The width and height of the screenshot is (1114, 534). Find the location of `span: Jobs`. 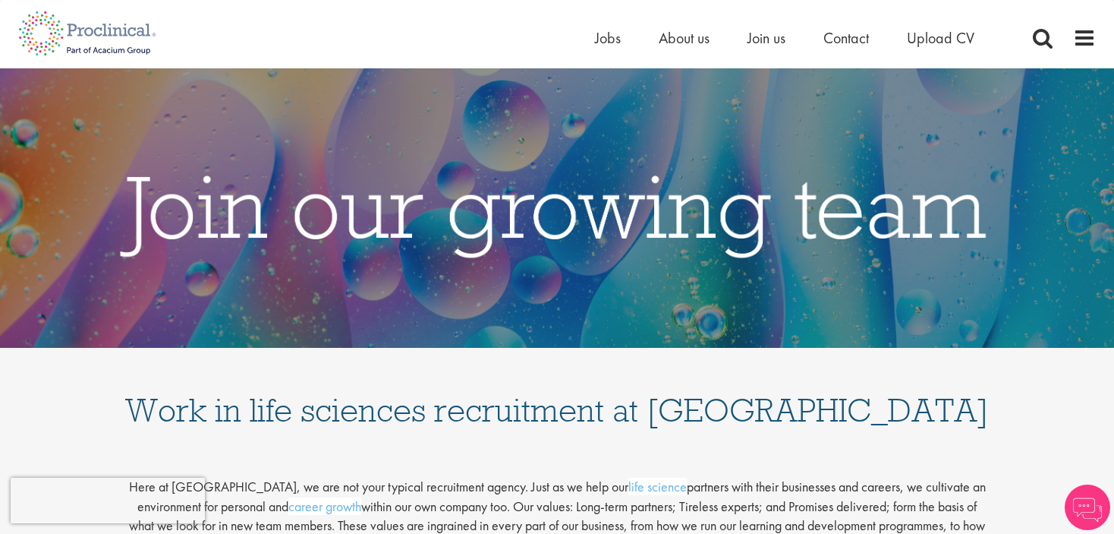

span: Jobs is located at coordinates (608, 38).